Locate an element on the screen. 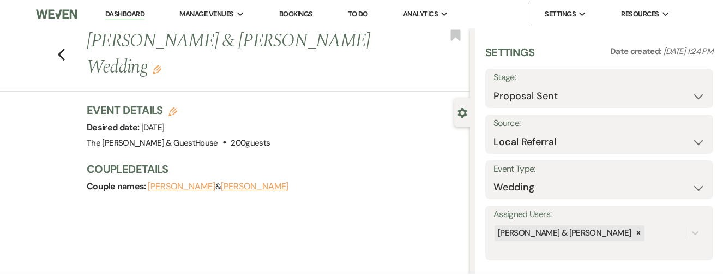 This screenshot has width=723, height=276. a: Dashboard is located at coordinates (125, 14).